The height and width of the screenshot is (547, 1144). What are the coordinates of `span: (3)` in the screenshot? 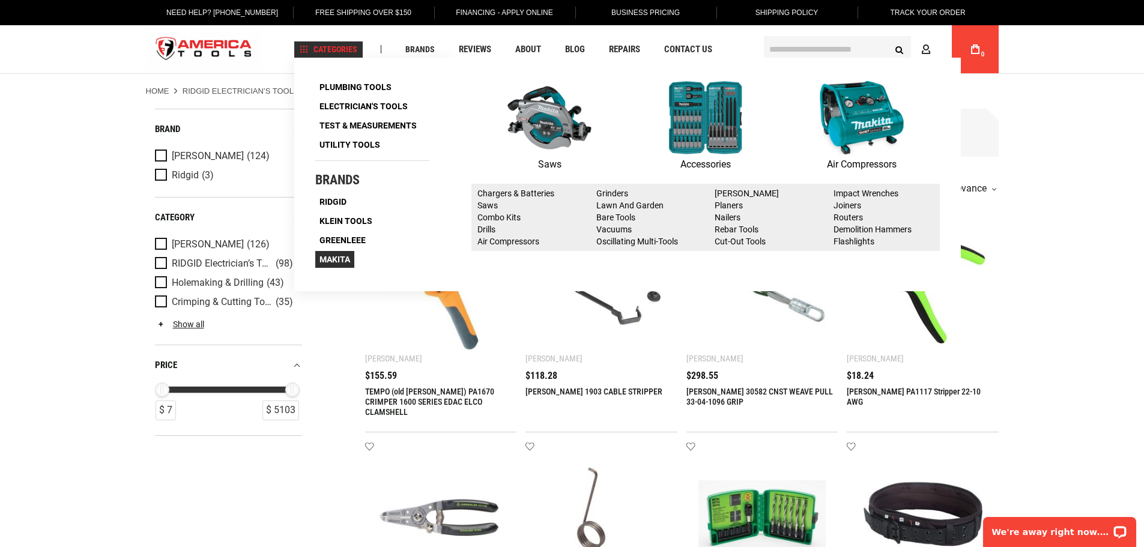 It's located at (208, 175).